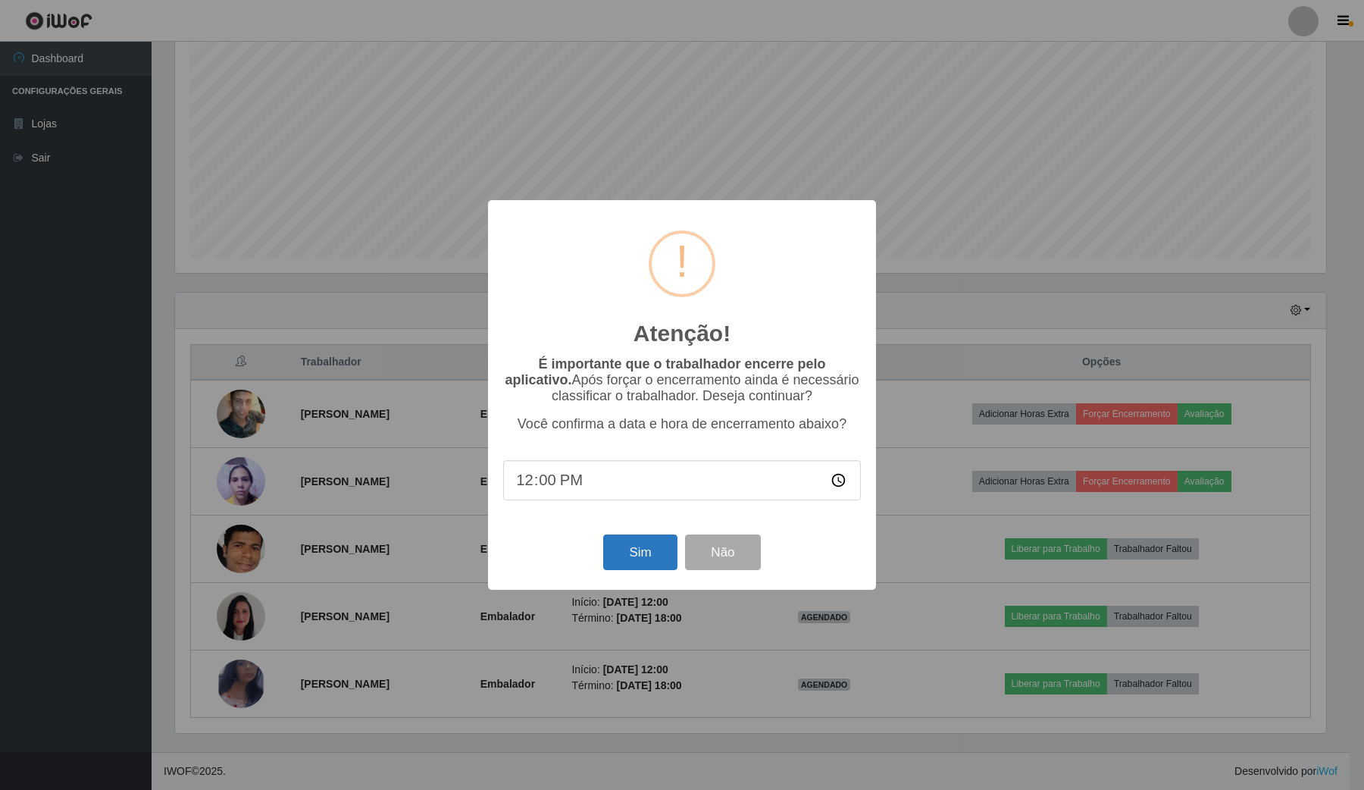 Image resolution: width=1364 pixels, height=790 pixels. Describe the element at coordinates (722, 552) in the screenshot. I see `button: Não` at that location.